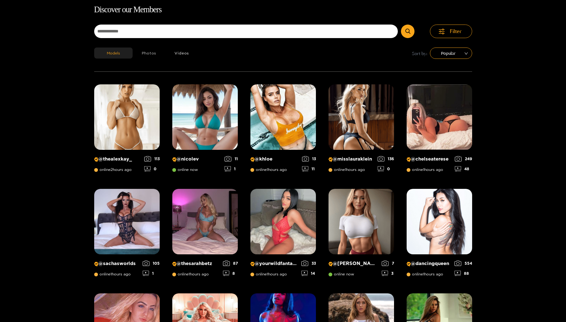 The width and height of the screenshot is (566, 322). What do you see at coordinates (205, 130) in the screenshot?
I see `a: Creator Profile Image: nicolev@nicolevonline now111` at bounding box center [205, 130].